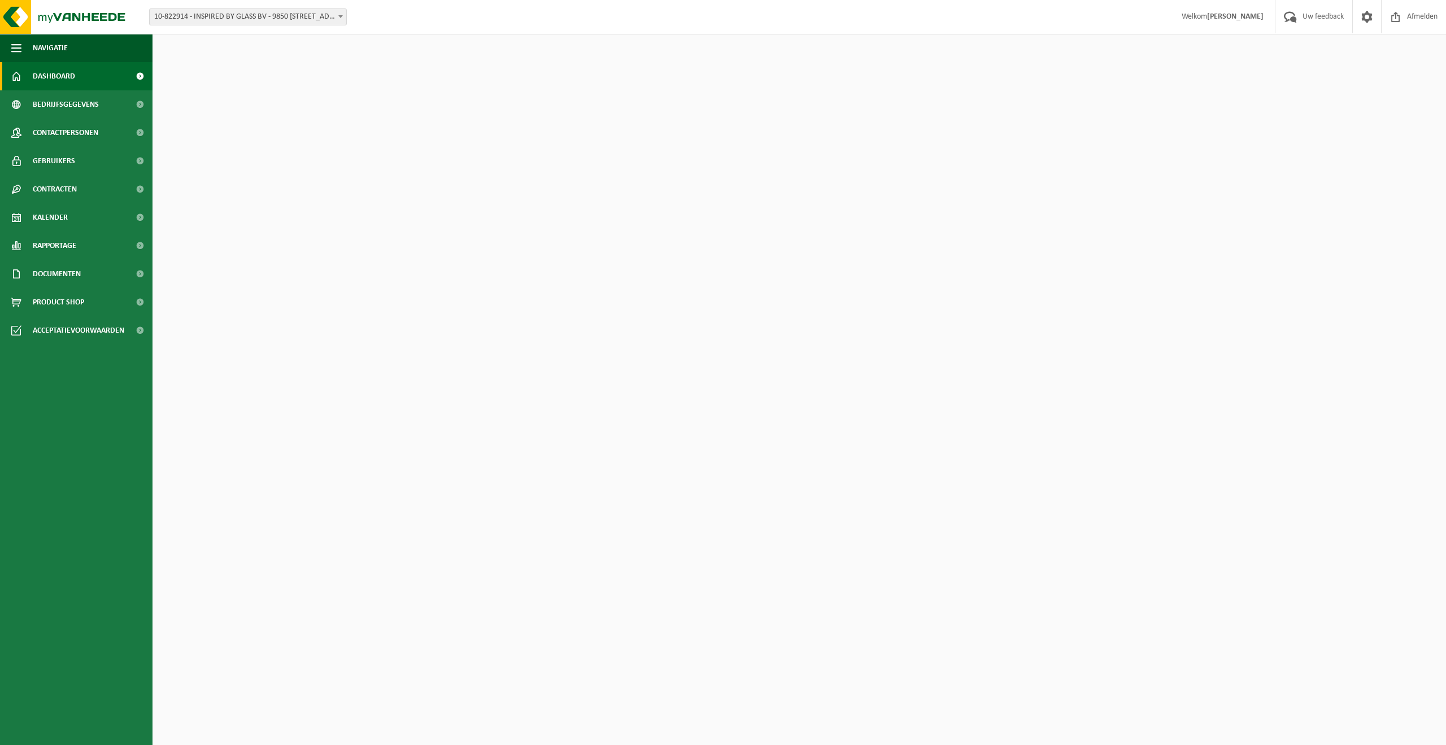 This screenshot has width=1446, height=745. What do you see at coordinates (54, 76) in the screenshot?
I see `span: Dashboard` at bounding box center [54, 76].